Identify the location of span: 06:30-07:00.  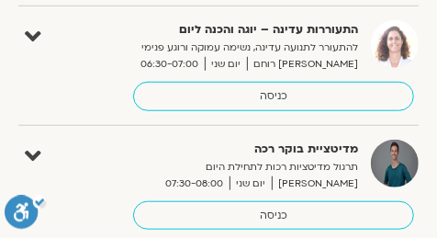
(169, 64).